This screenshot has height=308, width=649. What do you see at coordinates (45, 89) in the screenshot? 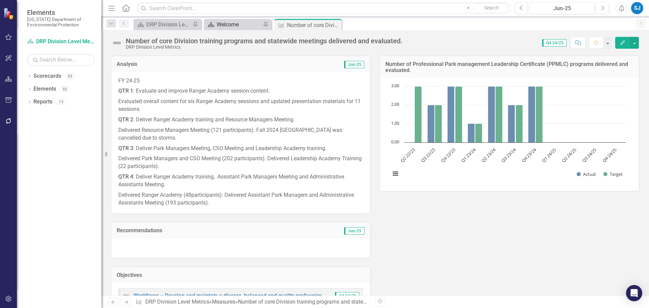
I see `a: Elements` at bounding box center [45, 89].